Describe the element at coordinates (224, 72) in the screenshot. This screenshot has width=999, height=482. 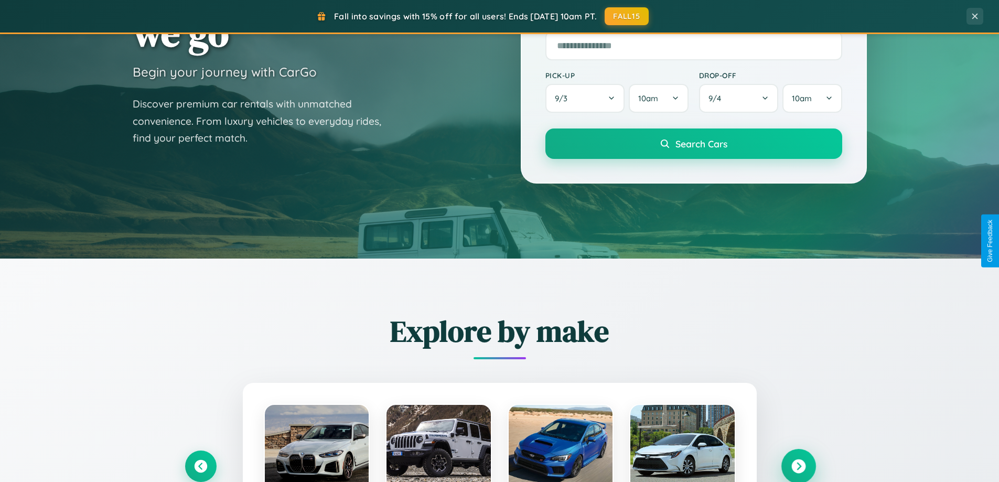
I see `h3: Begin your journey with CarGo` at that location.